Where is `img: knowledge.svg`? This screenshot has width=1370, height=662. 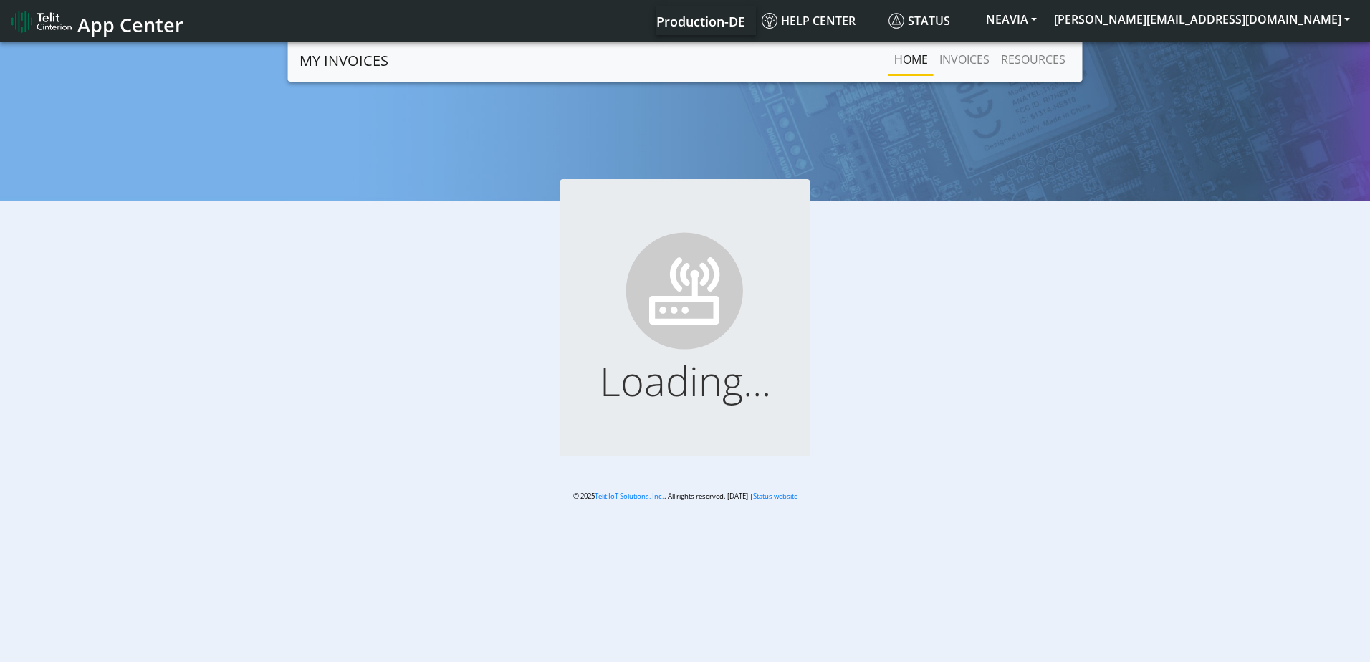
img: knowledge.svg is located at coordinates (769, 21).